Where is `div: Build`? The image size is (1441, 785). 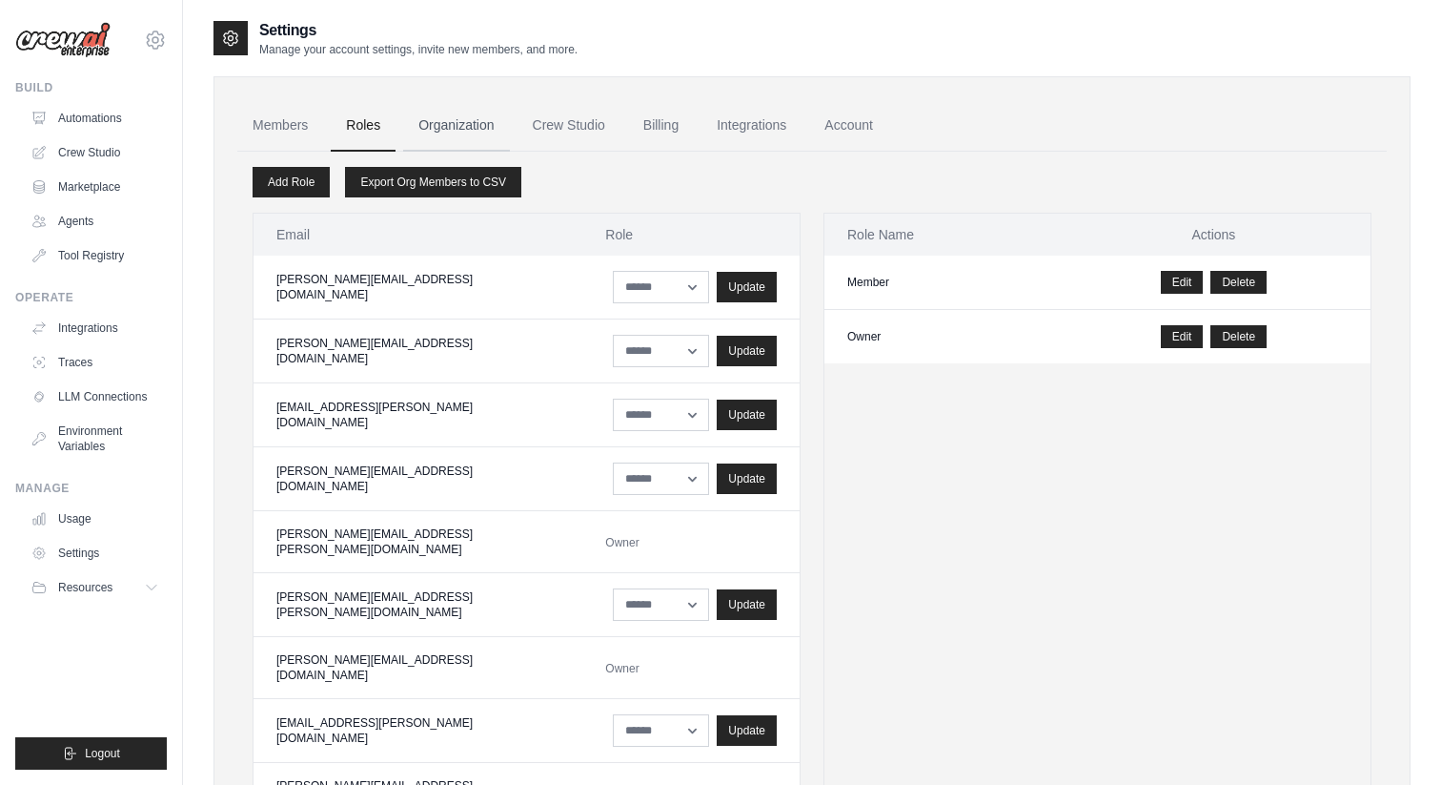
div: Build is located at coordinates (91, 88).